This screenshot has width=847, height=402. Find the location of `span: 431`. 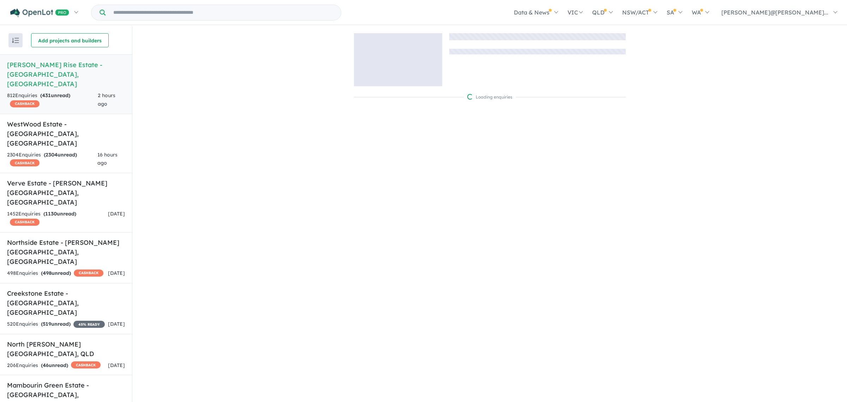

span: 431 is located at coordinates (46, 95).